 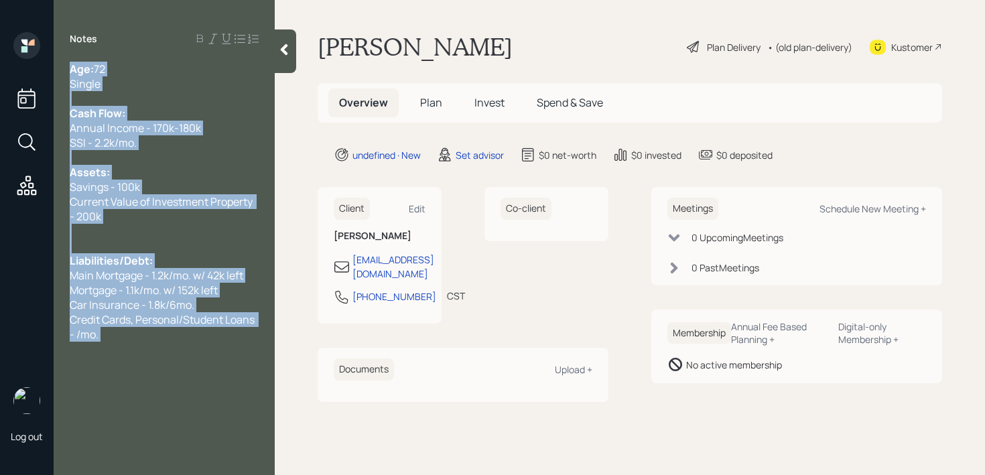 I want to click on span: Invest, so click(x=489, y=103).